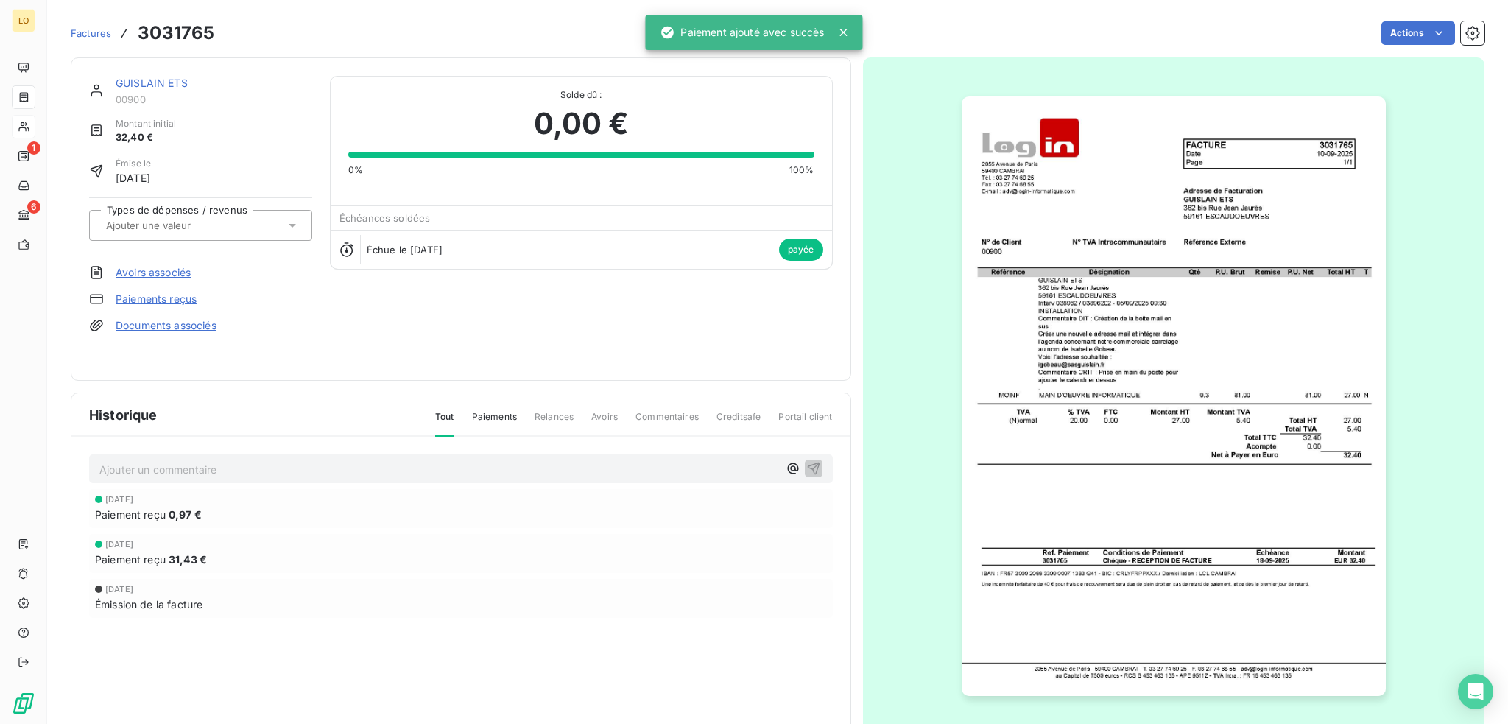  What do you see at coordinates (146, 124) in the screenshot?
I see `span: Montant initial` at bounding box center [146, 124].